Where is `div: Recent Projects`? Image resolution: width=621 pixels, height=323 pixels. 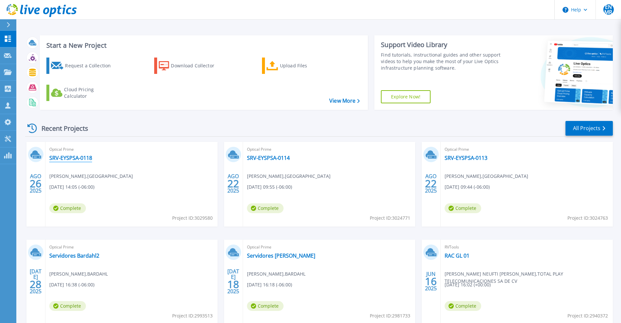
div: Recent Projects is located at coordinates (61, 128).